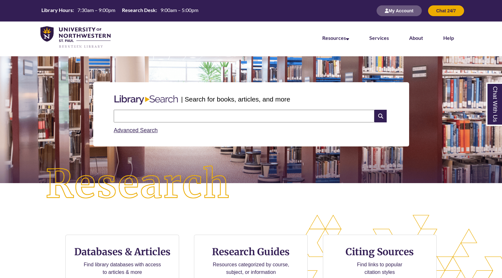 The image size is (502, 278). What do you see at coordinates (446, 10) in the screenshot?
I see `a: Chat 24/7` at bounding box center [446, 10].